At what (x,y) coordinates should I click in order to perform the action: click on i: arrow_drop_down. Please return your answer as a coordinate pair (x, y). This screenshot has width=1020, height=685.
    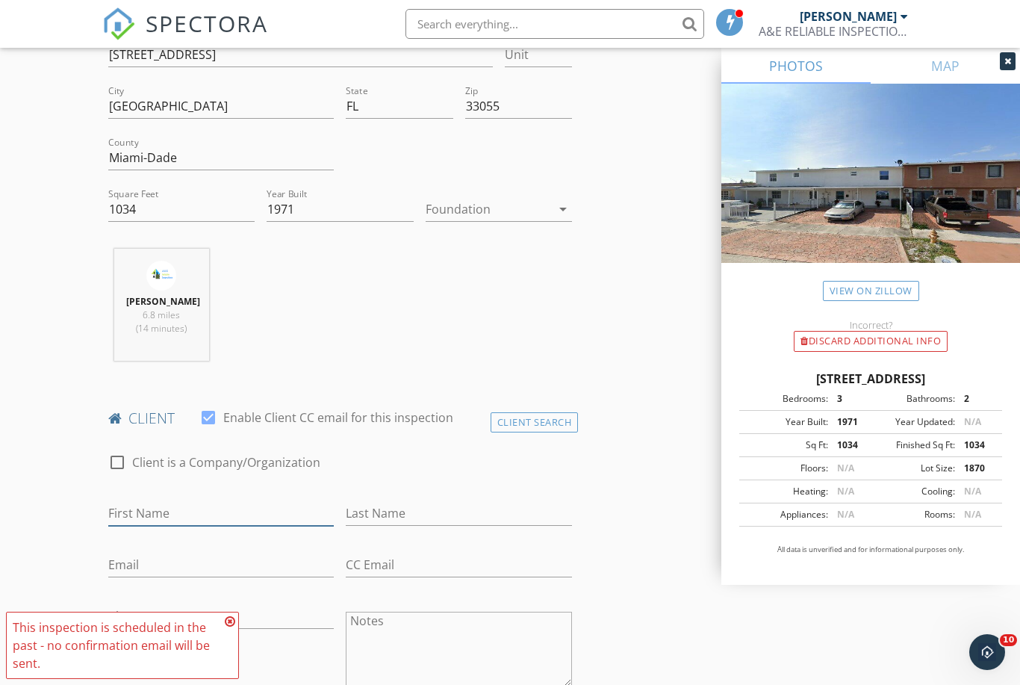
    Looking at the image, I should click on (563, 209).